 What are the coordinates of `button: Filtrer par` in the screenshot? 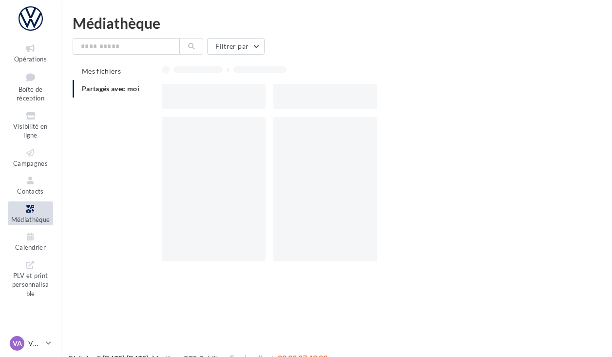 It's located at (236, 46).